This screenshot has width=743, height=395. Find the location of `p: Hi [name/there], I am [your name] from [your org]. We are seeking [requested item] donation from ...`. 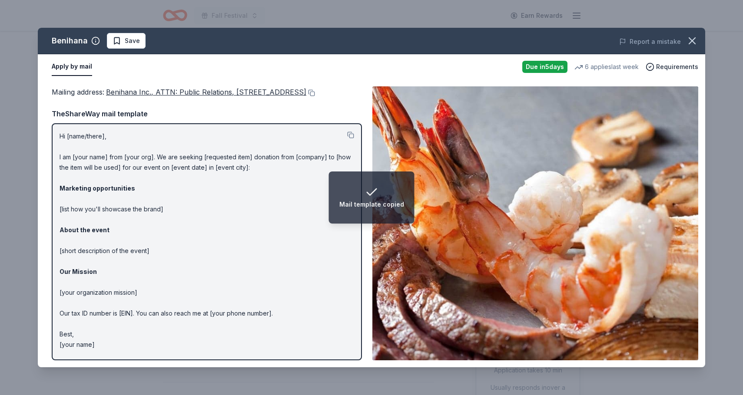

p: Hi [name/there], I am [your name] from [your org]. We are seeking [requested item] donation from ... is located at coordinates (207, 241).